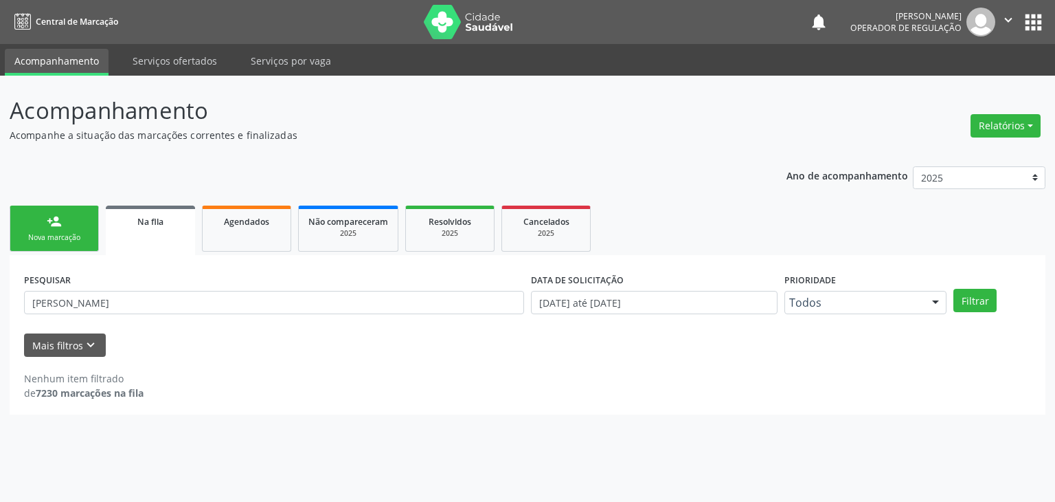 Image resolution: width=1055 pixels, height=502 pixels. Describe the element at coordinates (56, 62) in the screenshot. I see `a: Acompanhamento` at that location.